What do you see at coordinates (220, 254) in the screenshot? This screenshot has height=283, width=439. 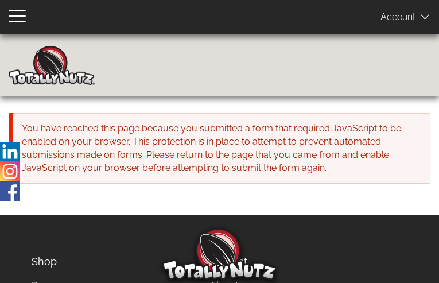 I see `a: Totally Nutz Logo` at bounding box center [220, 254].